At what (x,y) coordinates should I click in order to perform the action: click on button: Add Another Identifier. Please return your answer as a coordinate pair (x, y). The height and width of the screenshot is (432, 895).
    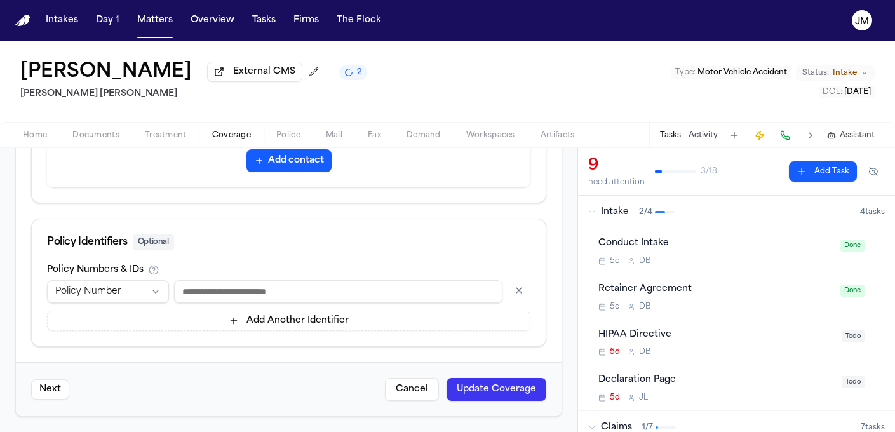
    Looking at the image, I should click on (288, 321).